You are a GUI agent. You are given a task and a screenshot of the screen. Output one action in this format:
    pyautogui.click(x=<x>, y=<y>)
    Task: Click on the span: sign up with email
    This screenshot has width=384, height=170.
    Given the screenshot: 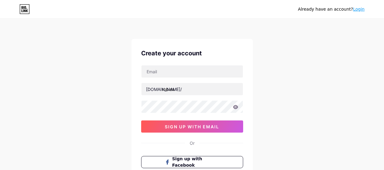 What is the action you would take?
    pyautogui.click(x=192, y=126)
    